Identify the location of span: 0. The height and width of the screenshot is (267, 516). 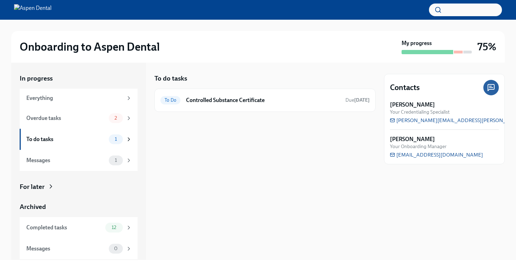
(116, 248).